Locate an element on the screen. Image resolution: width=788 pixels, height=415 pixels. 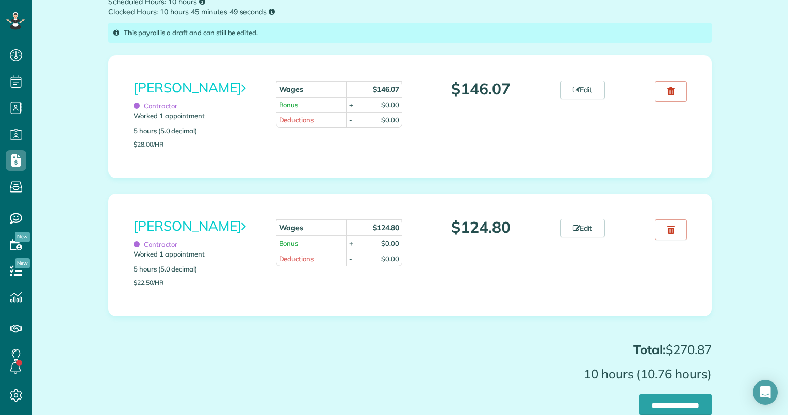
strong: $146.07 is located at coordinates (386, 89).